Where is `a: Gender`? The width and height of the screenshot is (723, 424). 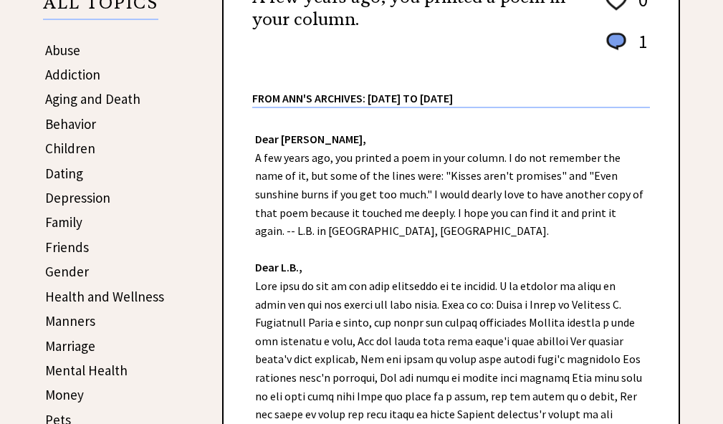
a: Gender is located at coordinates (67, 272).